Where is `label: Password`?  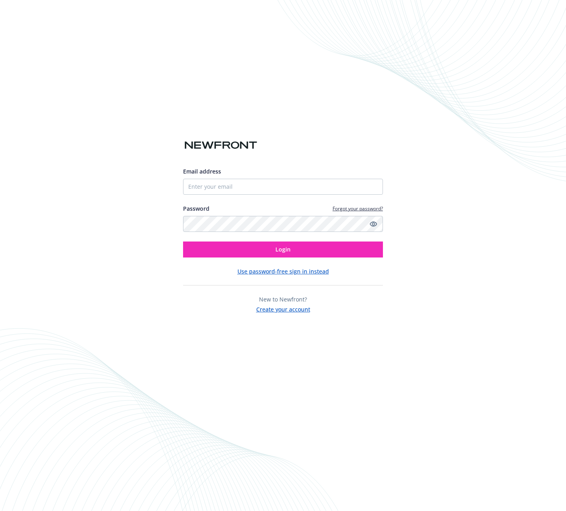
label: Password is located at coordinates (196, 208).